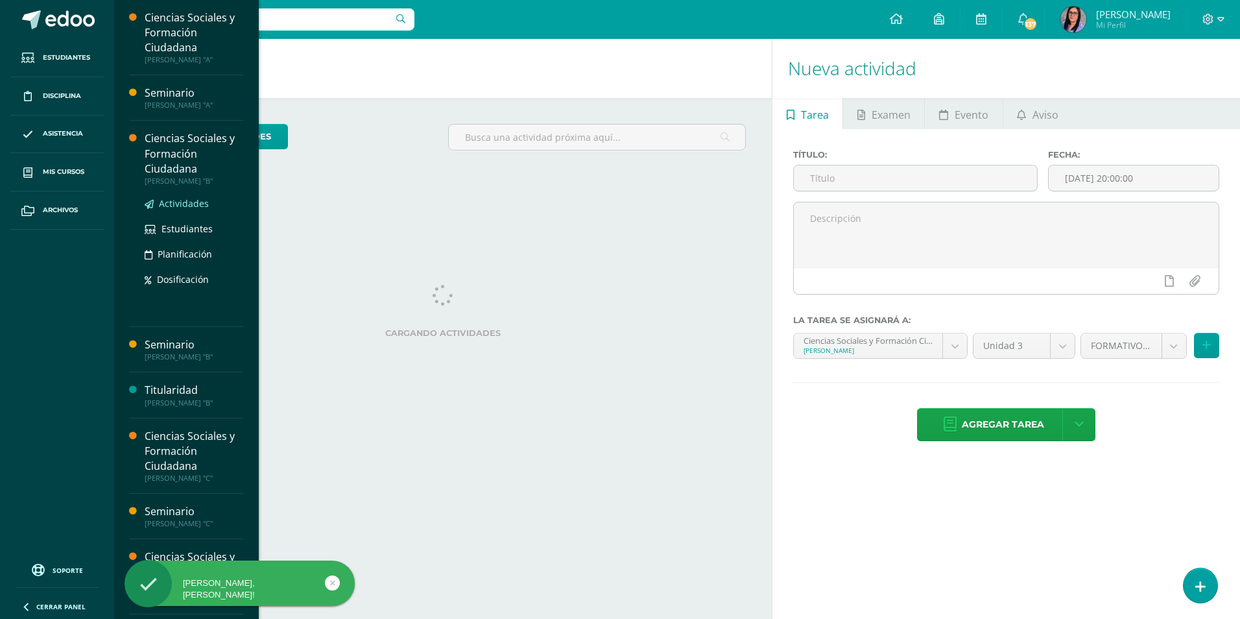 The height and width of the screenshot is (619, 1240). What do you see at coordinates (57, 569) in the screenshot?
I see `a: Soporte` at bounding box center [57, 569].